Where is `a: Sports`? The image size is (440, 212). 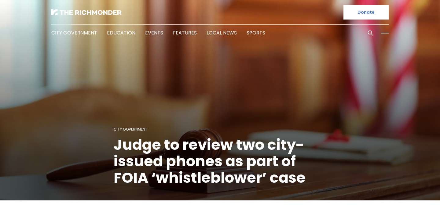 a: Sports is located at coordinates (256, 33).